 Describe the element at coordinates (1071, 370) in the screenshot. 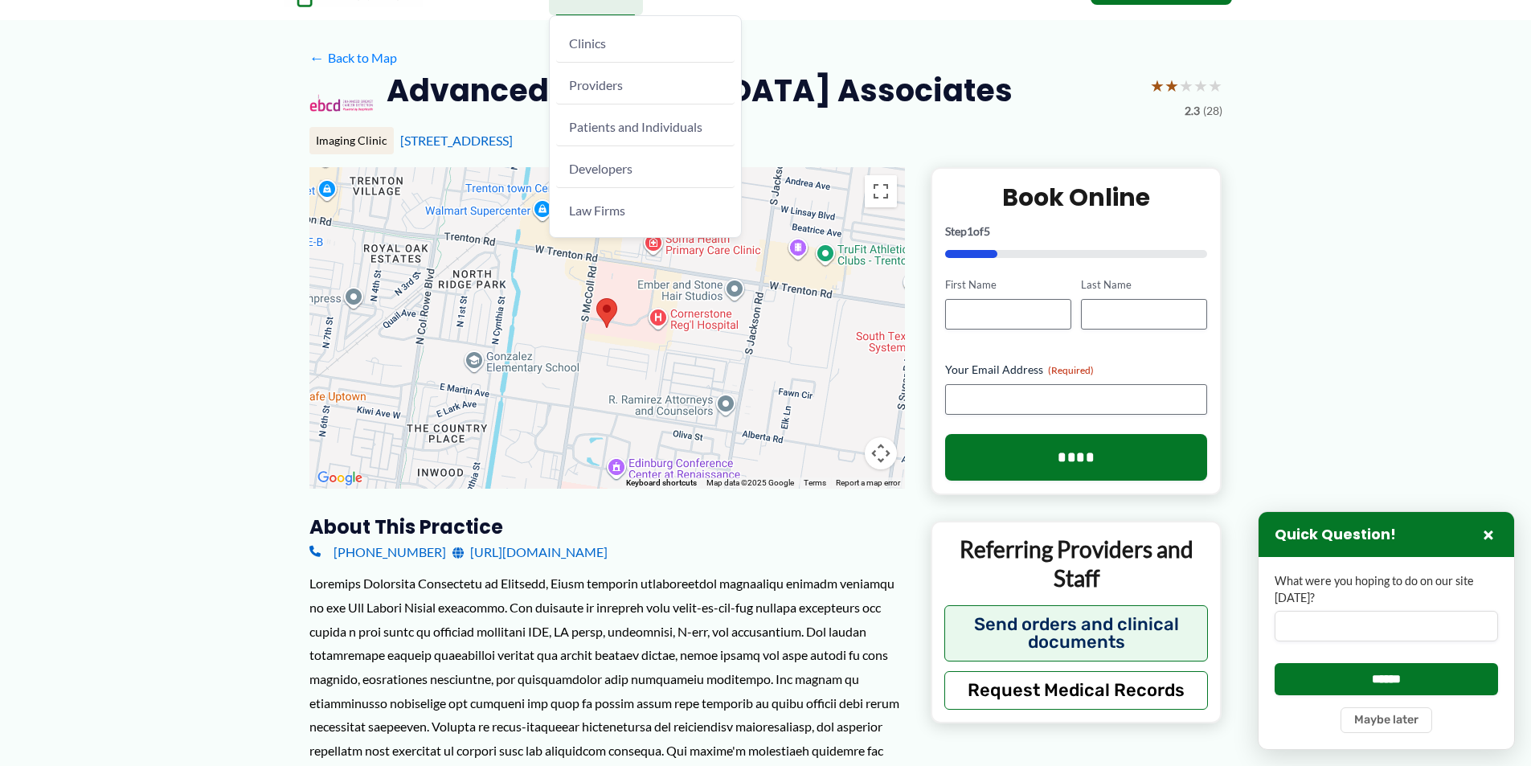

I see `span: (Required)` at that location.